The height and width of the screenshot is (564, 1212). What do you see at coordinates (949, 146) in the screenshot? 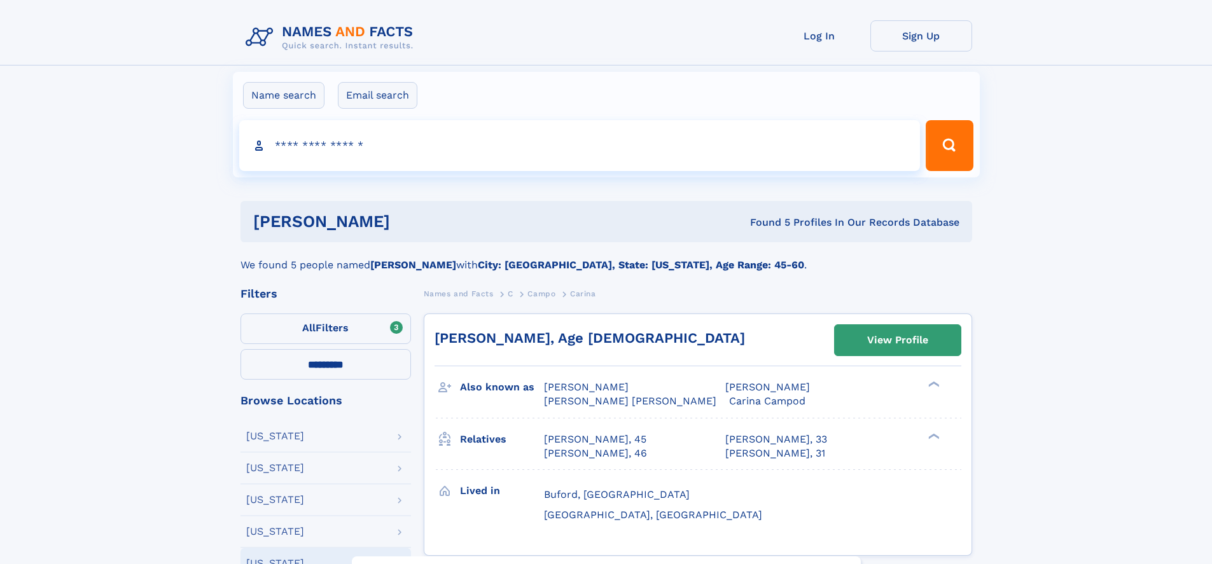
I see `button: Search Button` at bounding box center [949, 146].